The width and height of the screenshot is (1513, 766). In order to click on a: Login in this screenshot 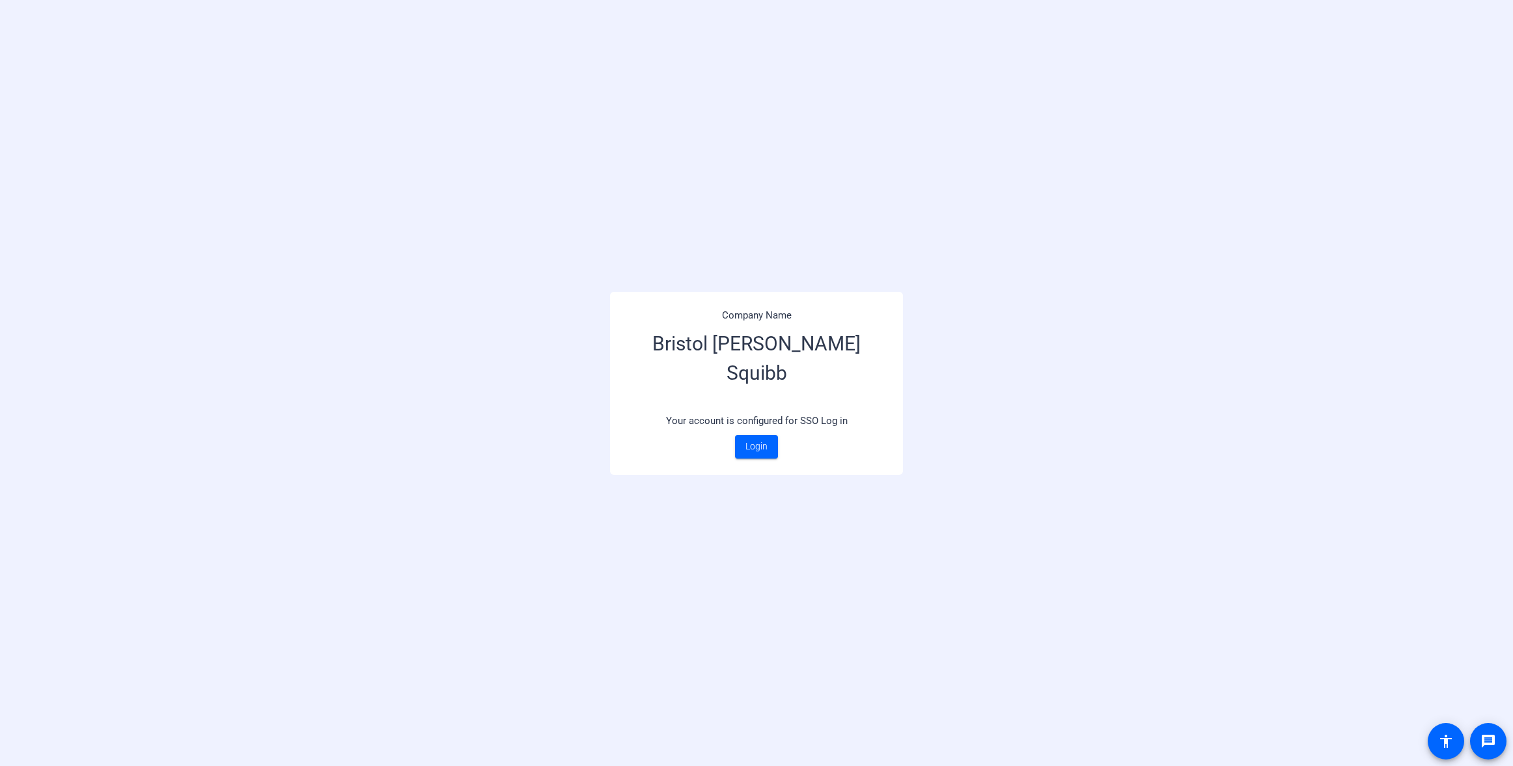, I will do `click(756, 447)`.